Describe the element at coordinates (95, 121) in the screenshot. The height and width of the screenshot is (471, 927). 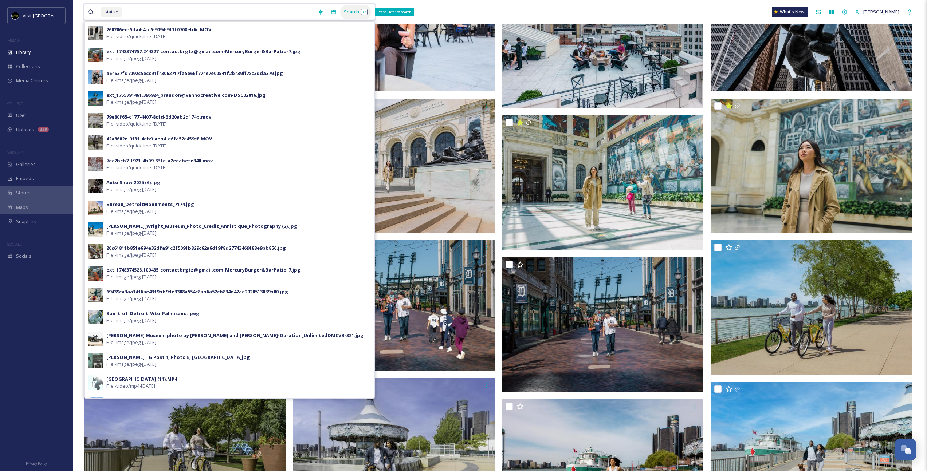
I see `img: 88a81da7-b2ec-4f37-93d3-89001e4d1ad3.jpg` at that location.